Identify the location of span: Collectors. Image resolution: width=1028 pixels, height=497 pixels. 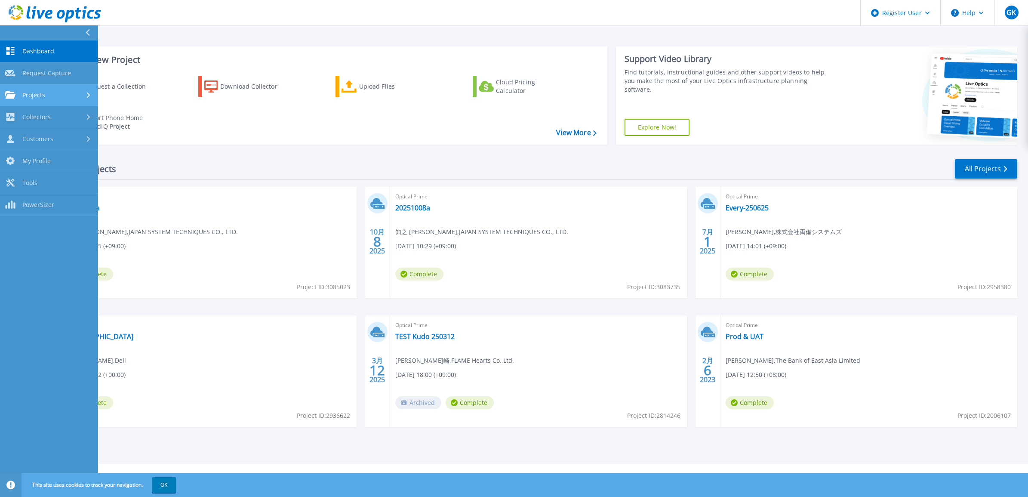
(37, 117).